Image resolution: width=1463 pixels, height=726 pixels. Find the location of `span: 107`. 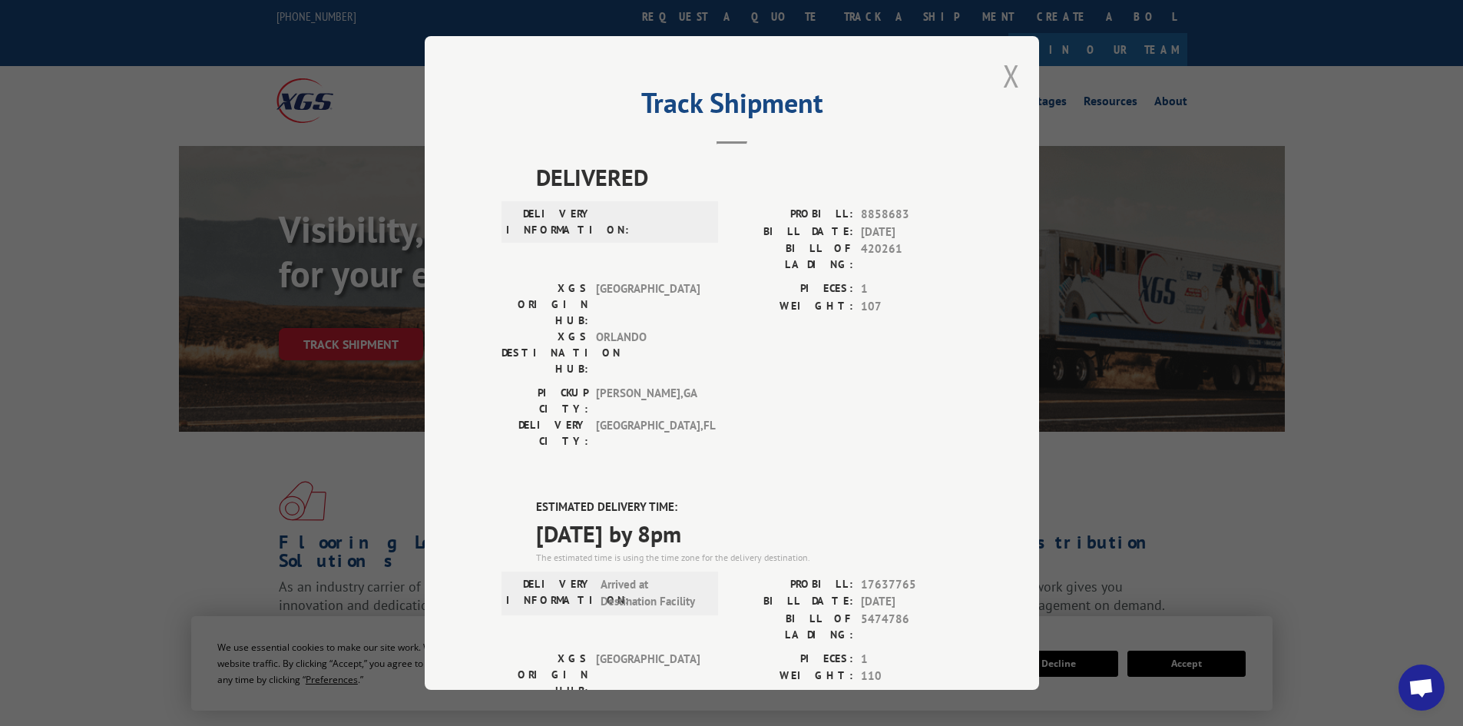

span: 107 is located at coordinates (912, 306).